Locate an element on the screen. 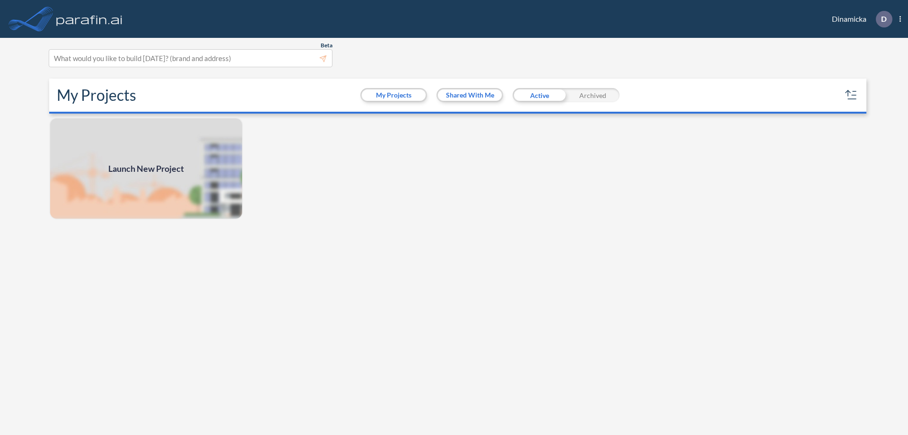  img: add is located at coordinates (146, 168).